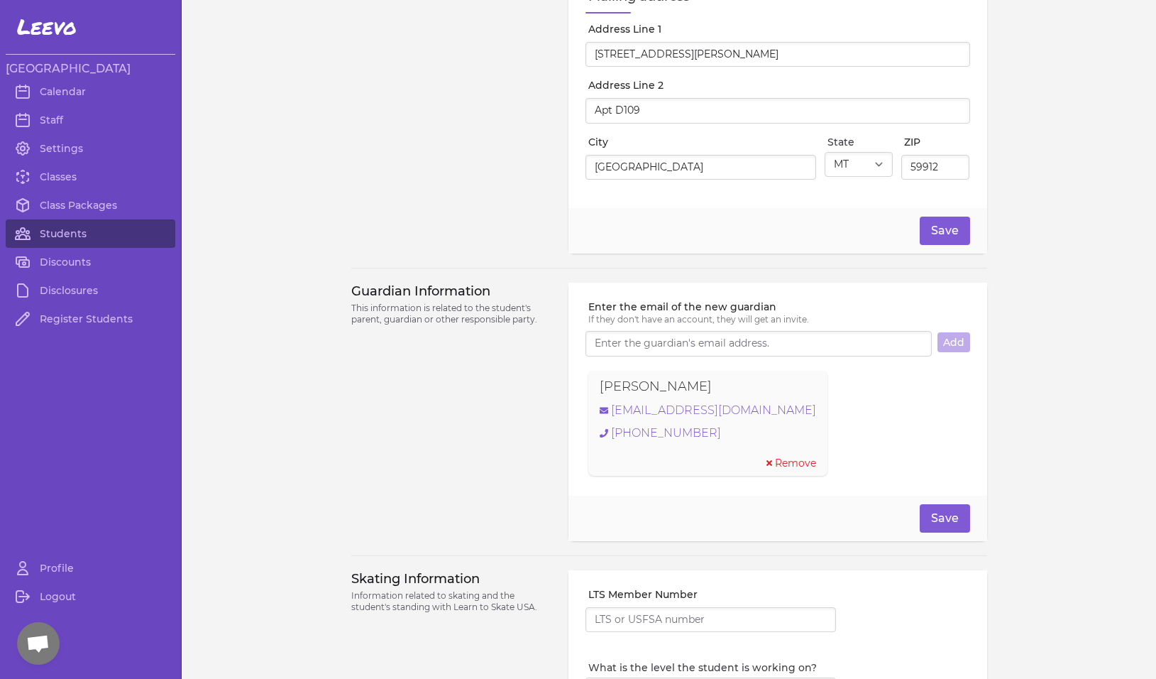 The image size is (1156, 679). I want to click on h3: Guardian Information, so click(452, 291).